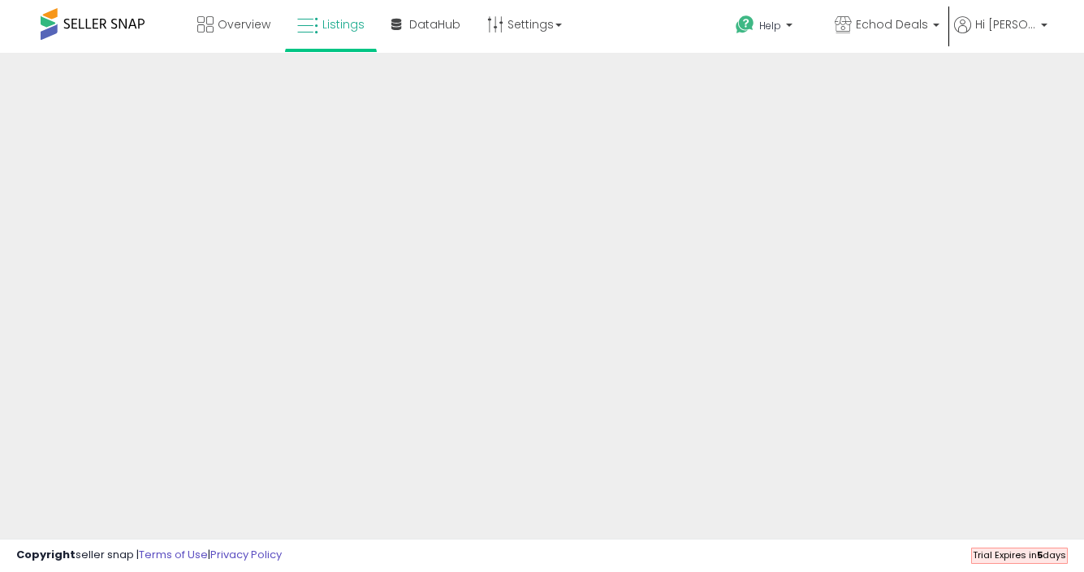 The width and height of the screenshot is (1084, 572). What do you see at coordinates (173, 554) in the screenshot?
I see `a: Terms of Use` at bounding box center [173, 554].